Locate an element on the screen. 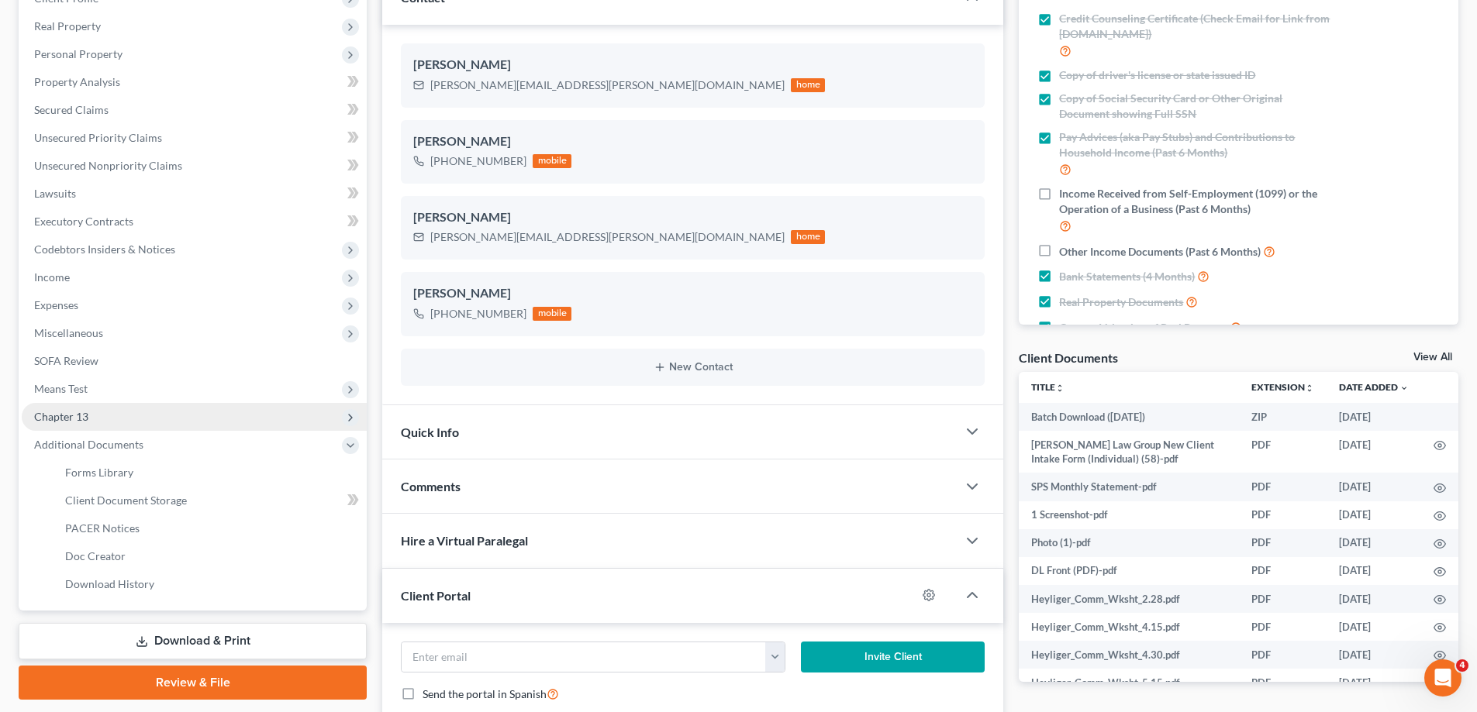 The image size is (1477, 712). span: Client Portal is located at coordinates (436, 595).